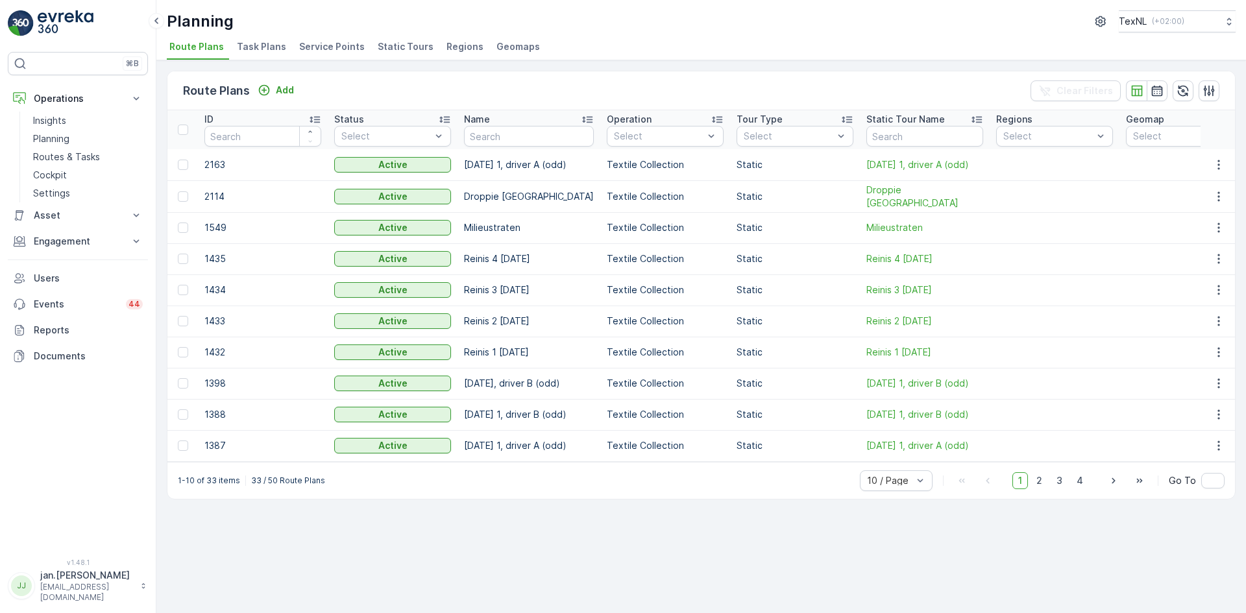 The width and height of the screenshot is (1246, 613). Describe the element at coordinates (88, 278) in the screenshot. I see `p: Users` at that location.